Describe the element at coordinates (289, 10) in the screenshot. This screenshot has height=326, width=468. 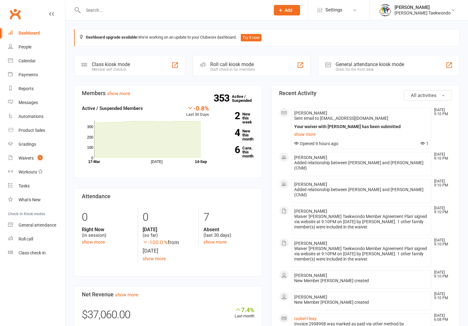
I see `span: Add` at that location.